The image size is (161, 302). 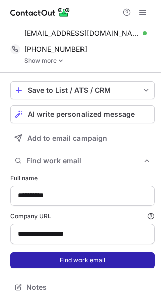 I want to click on span: Find work email, so click(x=84, y=160).